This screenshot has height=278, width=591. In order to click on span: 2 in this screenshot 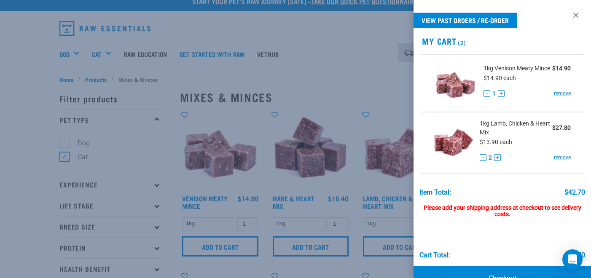, I will do `click(490, 158)`.